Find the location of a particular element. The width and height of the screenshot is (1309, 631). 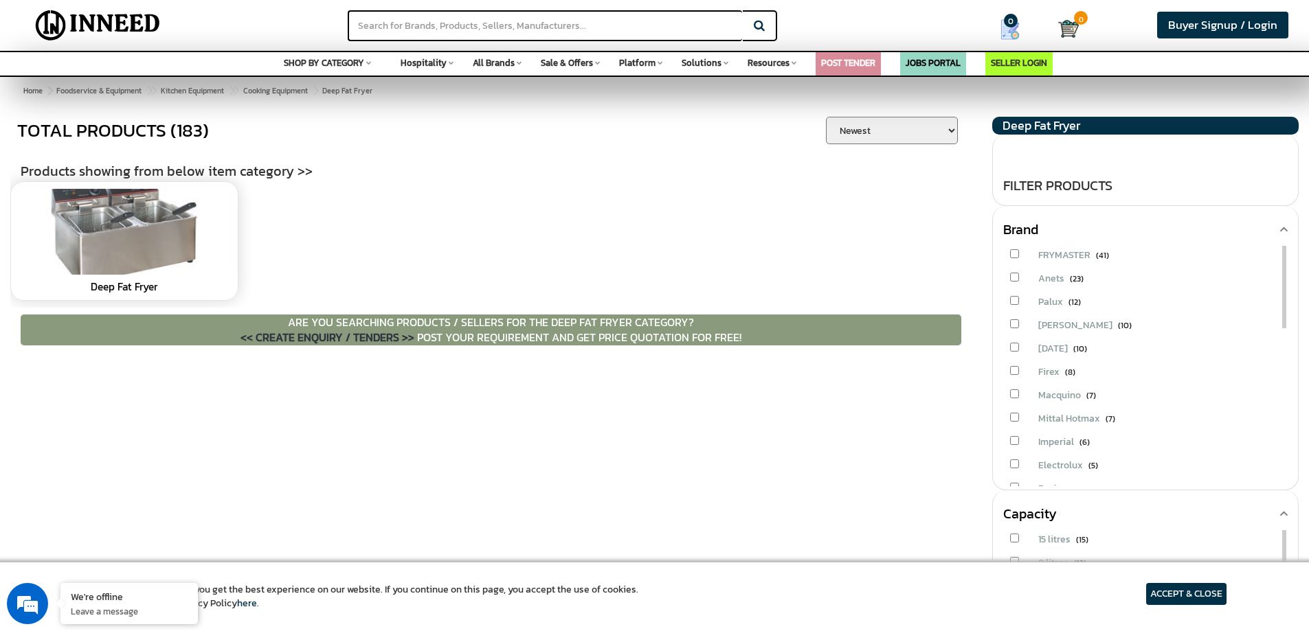

span: Mittal Hotmax is located at coordinates (1069, 418).